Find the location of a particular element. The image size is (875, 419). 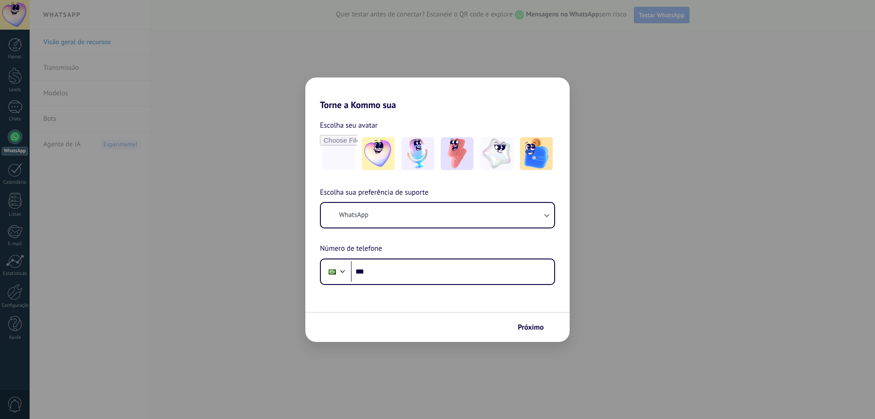

span: Próximo is located at coordinates (530, 327).